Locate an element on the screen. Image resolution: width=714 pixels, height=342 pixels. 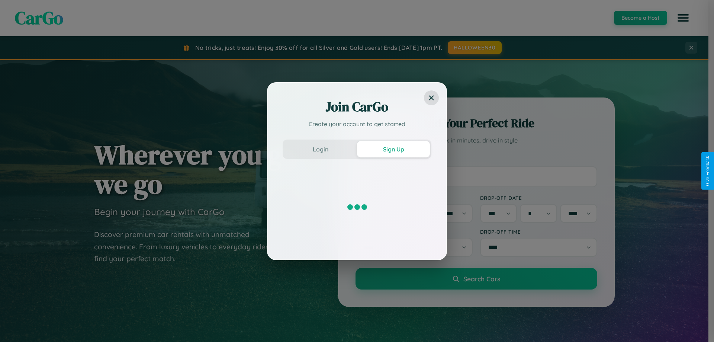
div: Give Feedback is located at coordinates (708, 171).